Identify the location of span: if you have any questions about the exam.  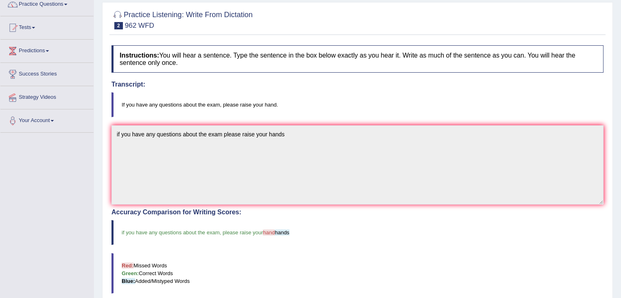
(171, 232).